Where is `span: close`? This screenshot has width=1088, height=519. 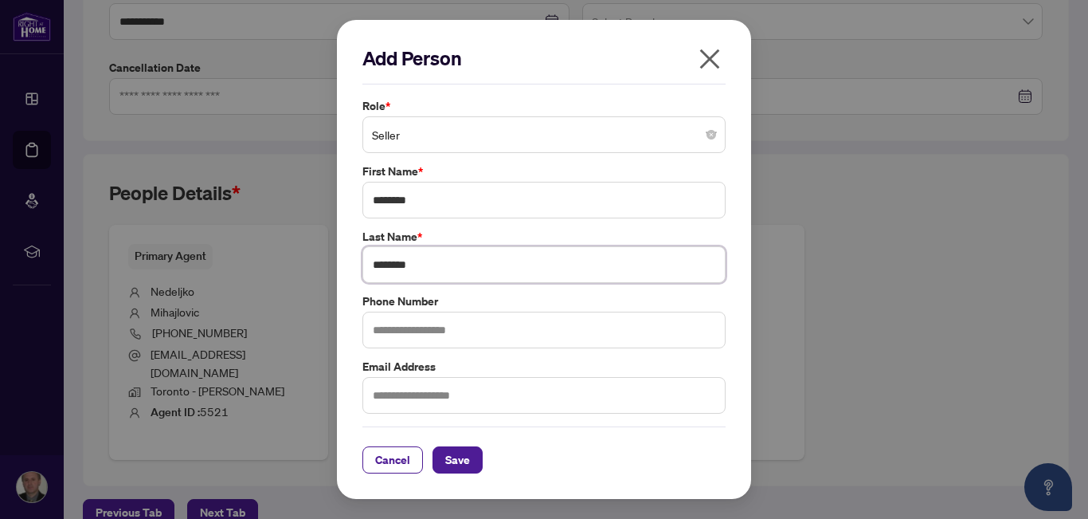 span: close is located at coordinates (710, 59).